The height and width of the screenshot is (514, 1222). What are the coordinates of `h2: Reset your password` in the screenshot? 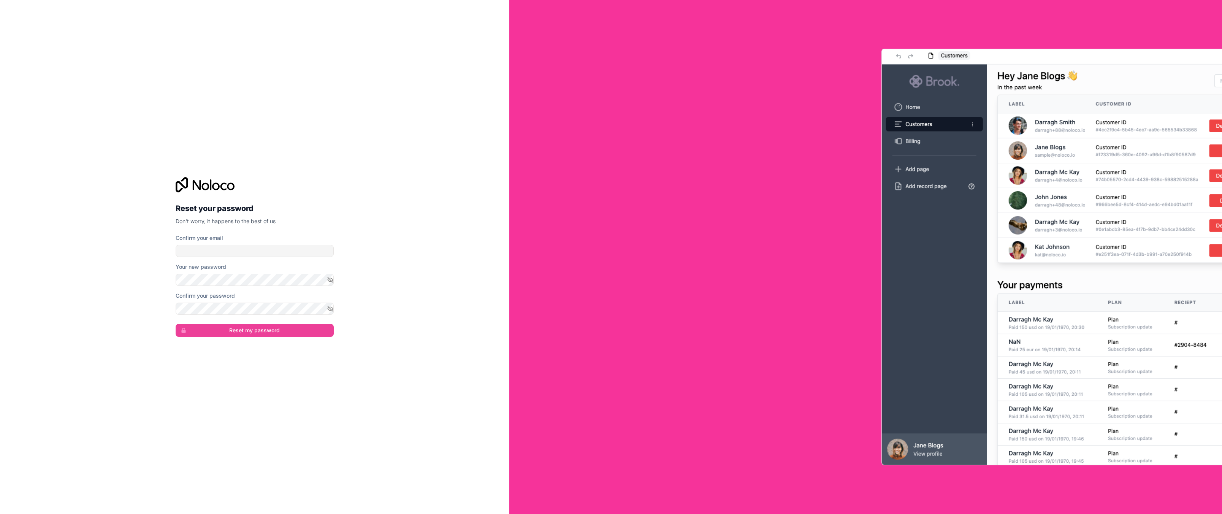 It's located at (255, 208).